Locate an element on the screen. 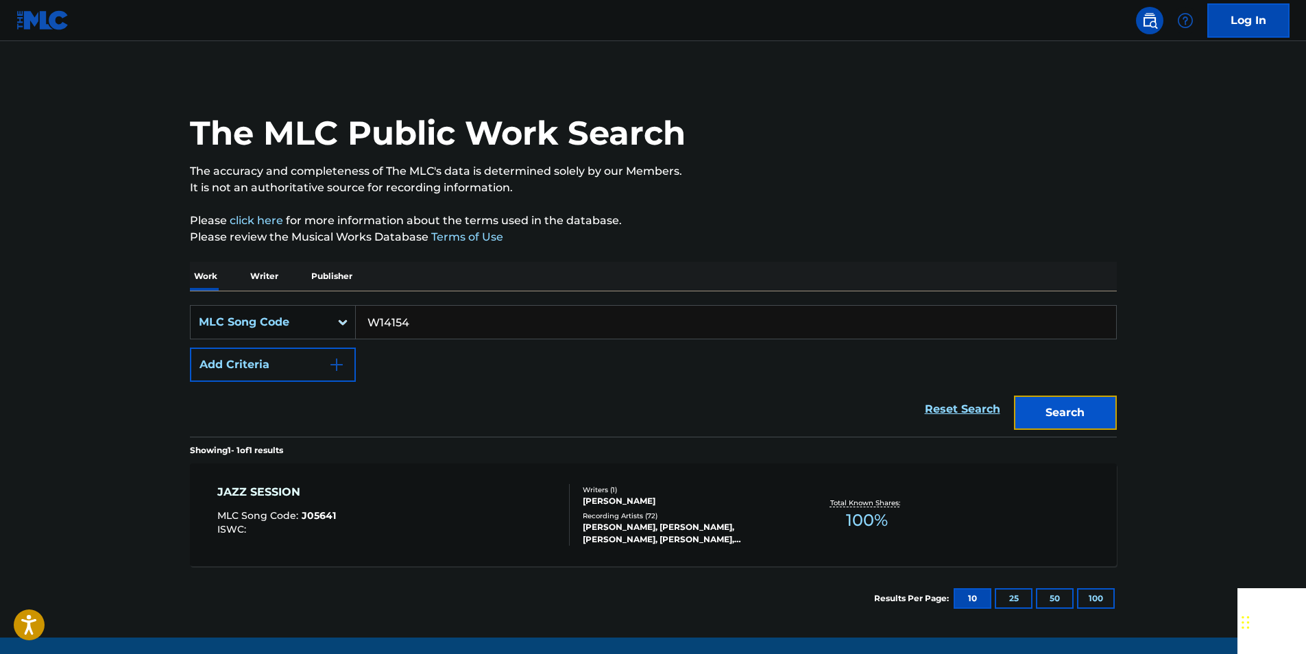 This screenshot has height=654, width=1306. button: 10 is located at coordinates (972, 598).